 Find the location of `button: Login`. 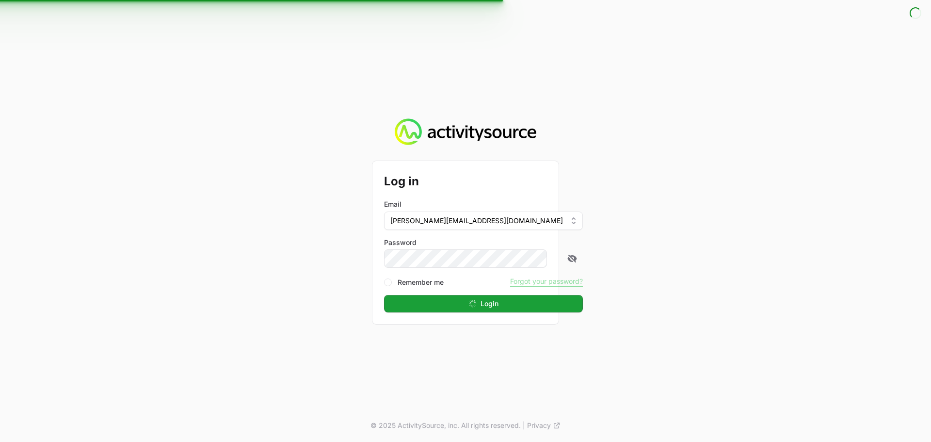

button: Login is located at coordinates (484, 304).